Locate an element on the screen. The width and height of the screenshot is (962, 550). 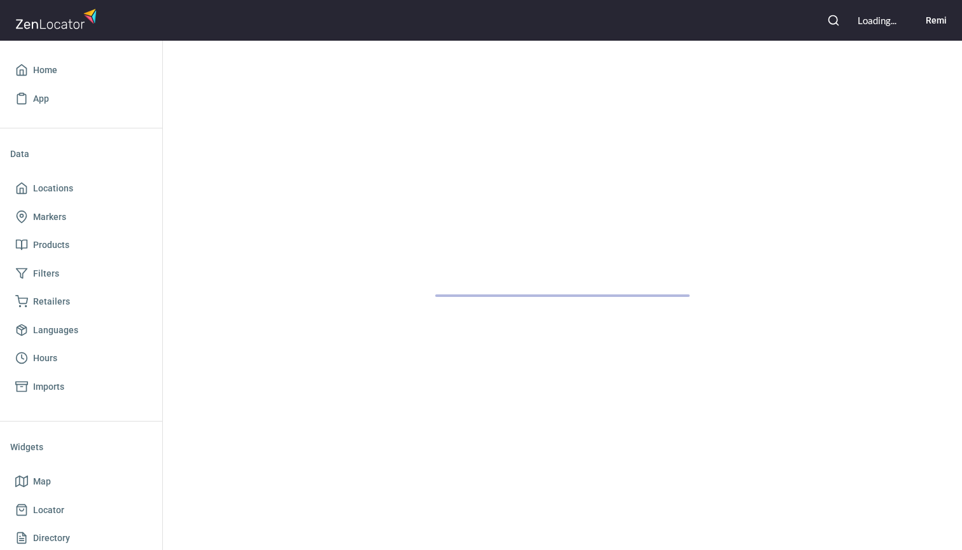
span: Markers is located at coordinates (50, 217).